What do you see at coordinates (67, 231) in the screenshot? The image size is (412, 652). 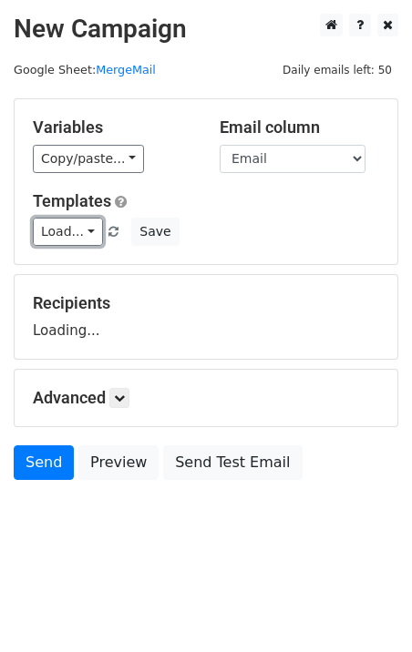 I see `a: Load...` at bounding box center [67, 231].